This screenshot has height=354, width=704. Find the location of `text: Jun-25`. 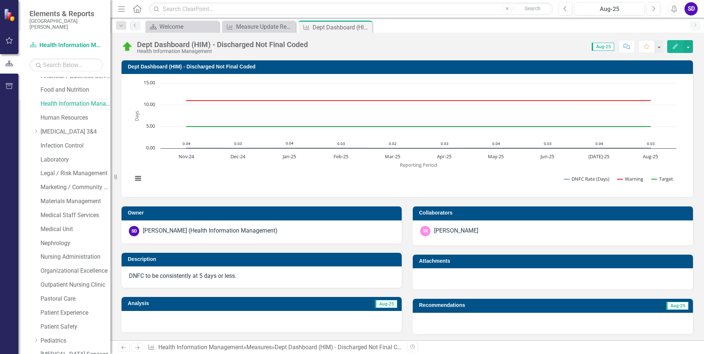

text: Jun-25 is located at coordinates (547, 156).